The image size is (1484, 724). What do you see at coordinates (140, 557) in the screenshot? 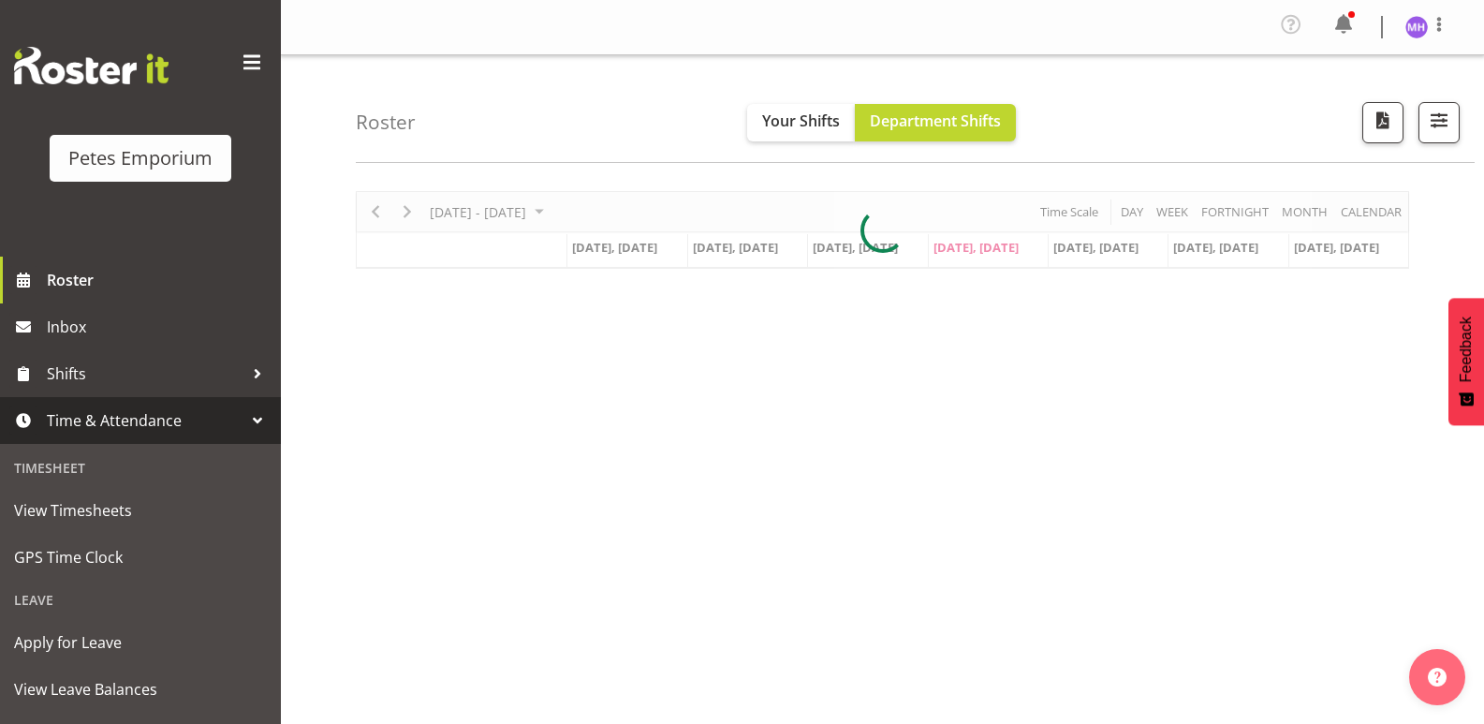
I see `a: GPS Time Clock` at bounding box center [140, 557].